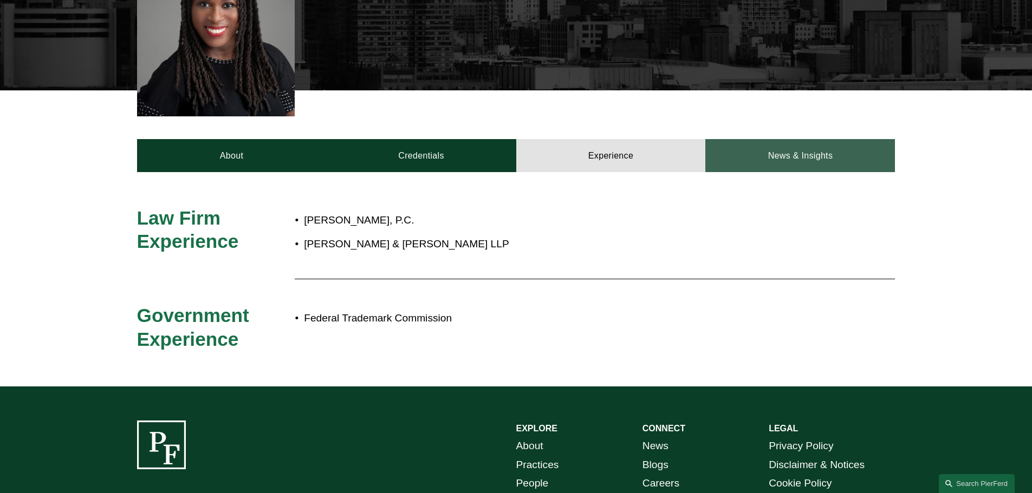 This screenshot has width=1032, height=493. I want to click on span: Government Experience, so click(195, 327).